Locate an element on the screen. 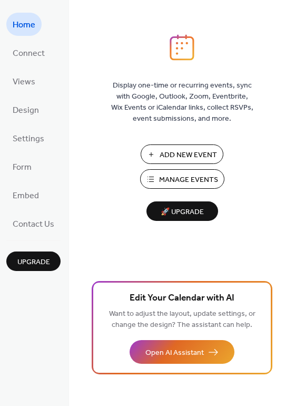 The image size is (295, 406). span: Manage Events is located at coordinates (189, 180).